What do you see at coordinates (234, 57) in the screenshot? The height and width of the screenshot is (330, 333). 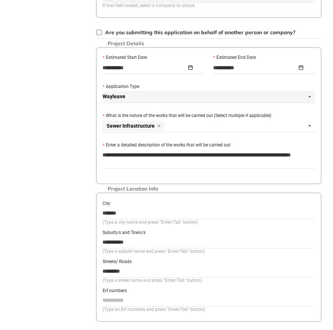 I see `label: Estimated End Date` at bounding box center [234, 57].